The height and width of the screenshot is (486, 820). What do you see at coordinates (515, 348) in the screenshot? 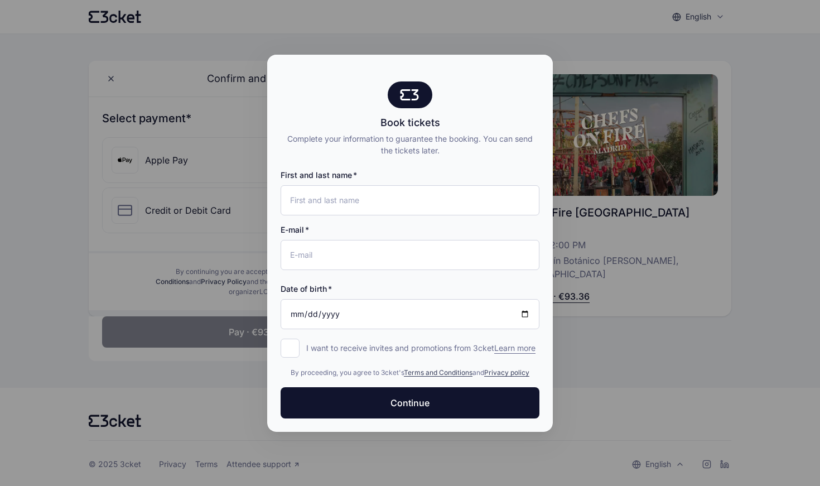
I see `span: Learn more` at bounding box center [515, 348].